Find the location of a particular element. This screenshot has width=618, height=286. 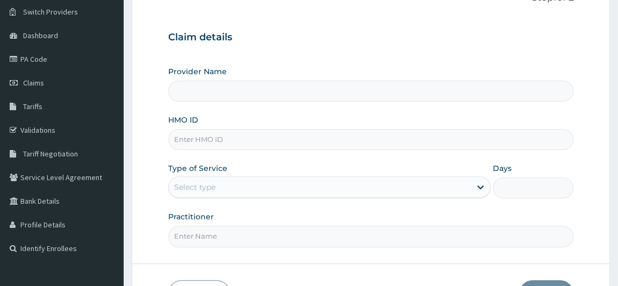

label: Type of Service is located at coordinates (198, 168).